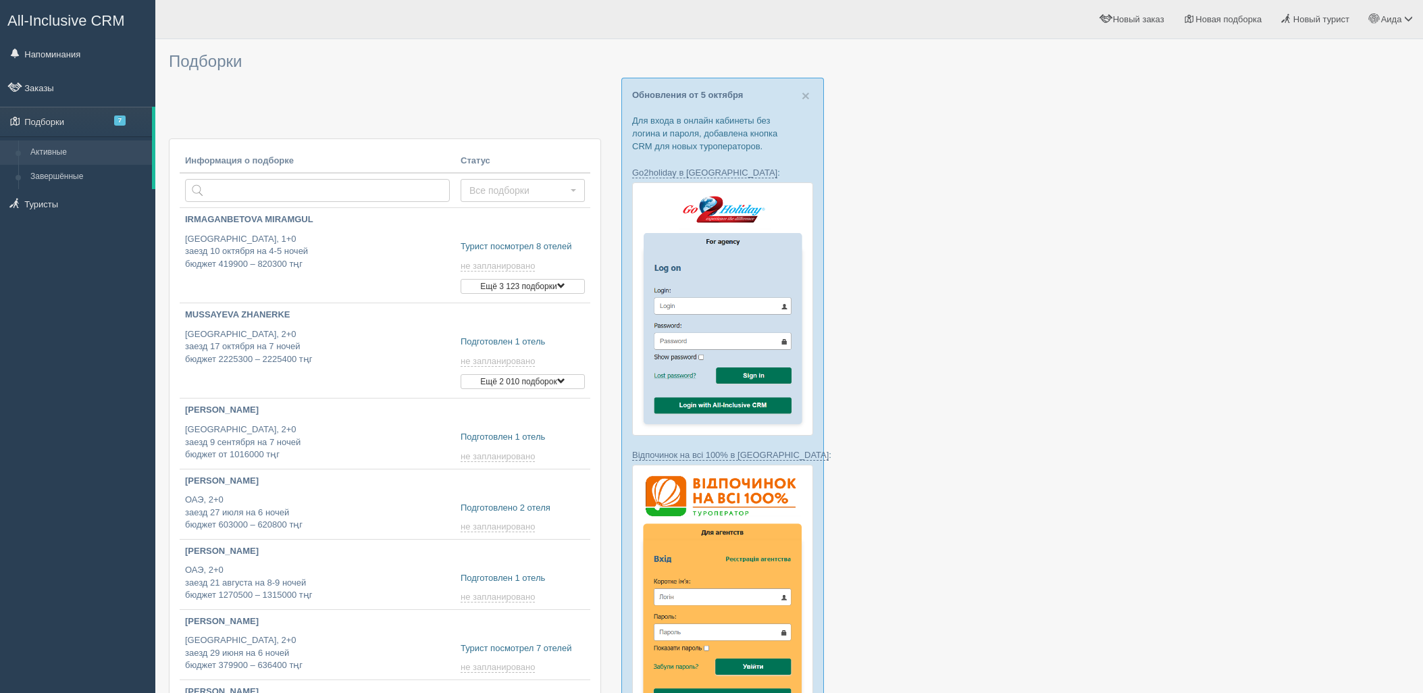  What do you see at coordinates (523, 286) in the screenshot?
I see `button: Ещё 3 123 подборки` at bounding box center [523, 286].